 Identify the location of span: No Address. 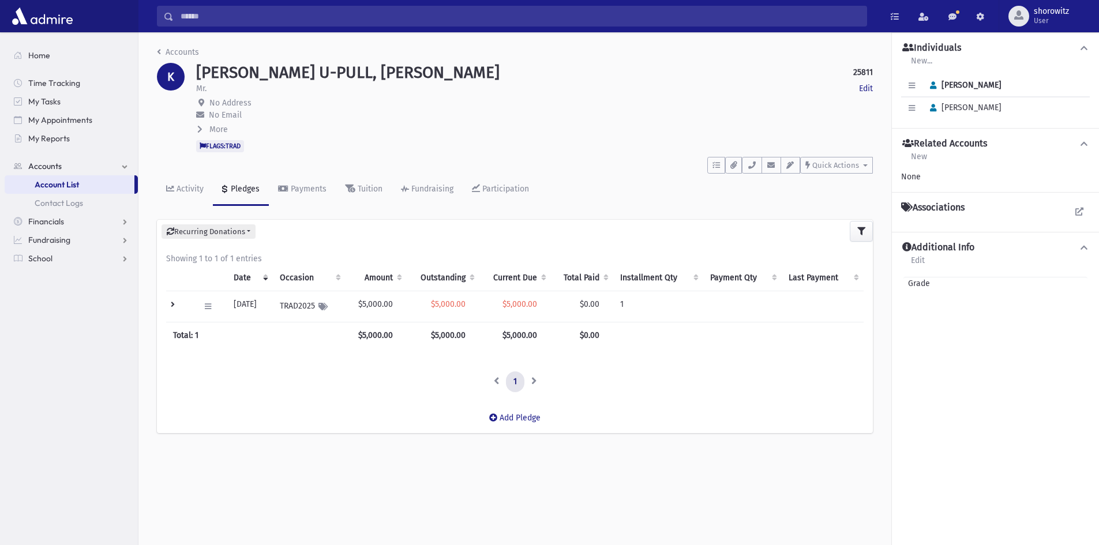
(230, 103).